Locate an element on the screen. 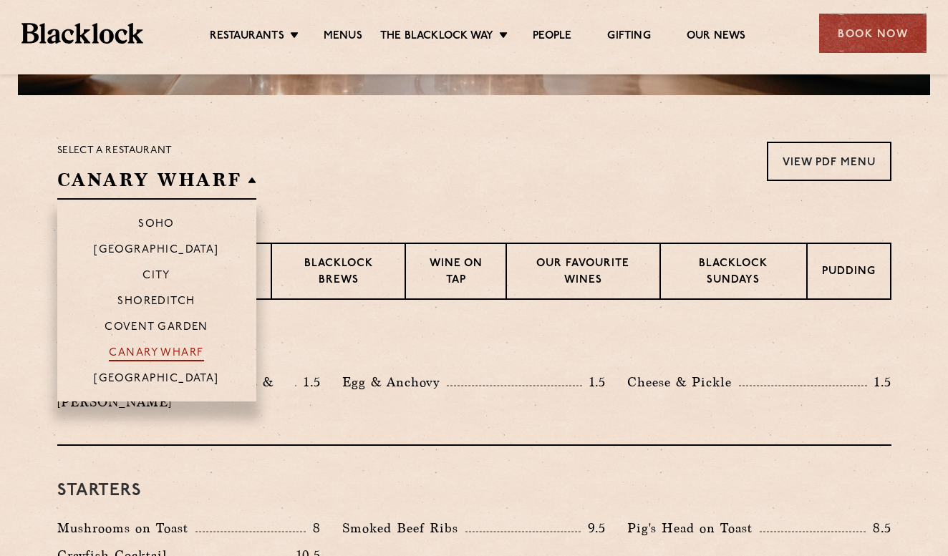 Image resolution: width=948 pixels, height=556 pixels. a: Restaurants is located at coordinates (247, 37).